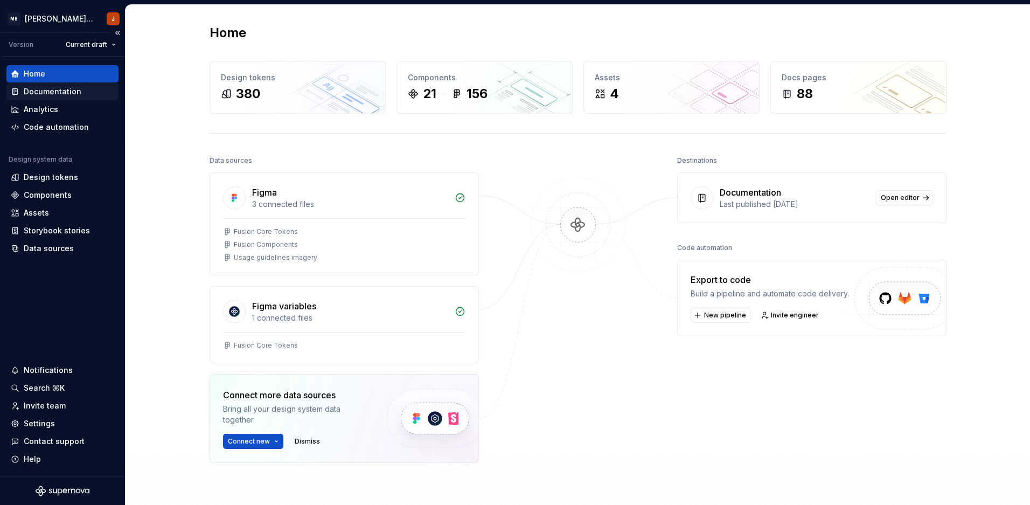  What do you see at coordinates (63, 459) in the screenshot?
I see `button: Help` at bounding box center [63, 459].